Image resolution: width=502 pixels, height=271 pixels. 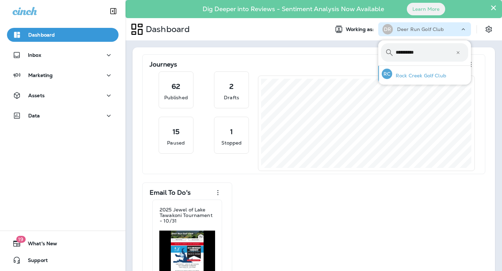 What do you see at coordinates (63, 55) in the screenshot?
I see `button: Inbox` at bounding box center [63, 55].